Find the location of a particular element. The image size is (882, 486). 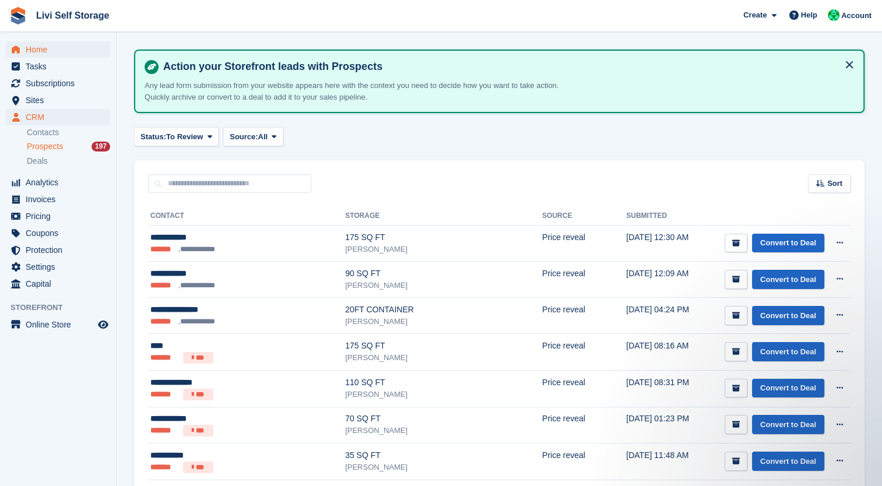

span: Create is located at coordinates (755, 15).